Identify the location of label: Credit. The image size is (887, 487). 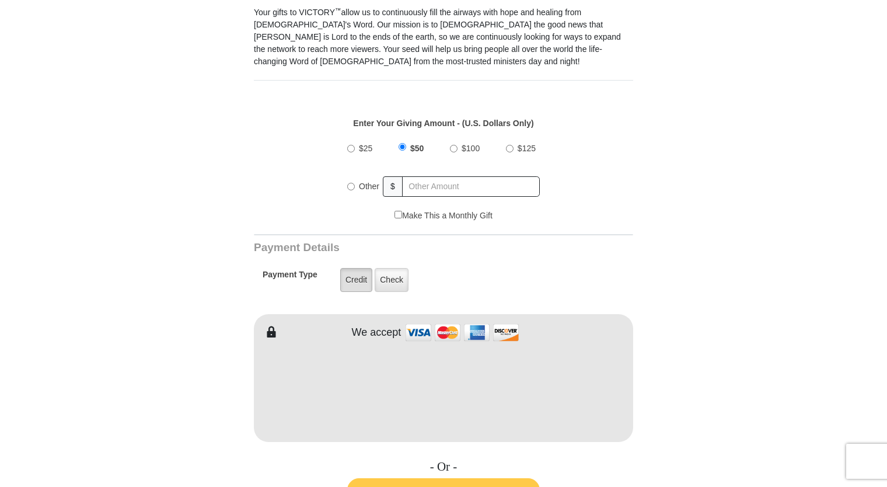
(356, 279).